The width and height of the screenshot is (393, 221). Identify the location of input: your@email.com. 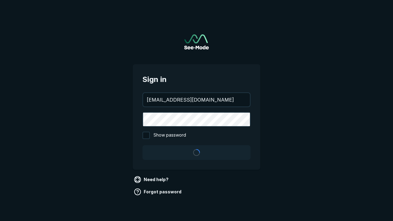
(196, 100).